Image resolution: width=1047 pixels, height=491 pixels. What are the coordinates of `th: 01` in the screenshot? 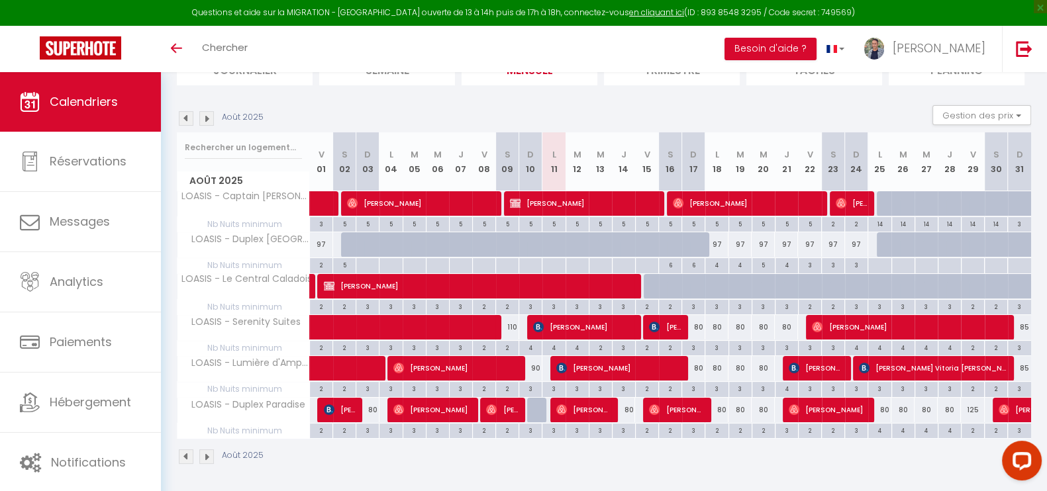 It's located at (321, 162).